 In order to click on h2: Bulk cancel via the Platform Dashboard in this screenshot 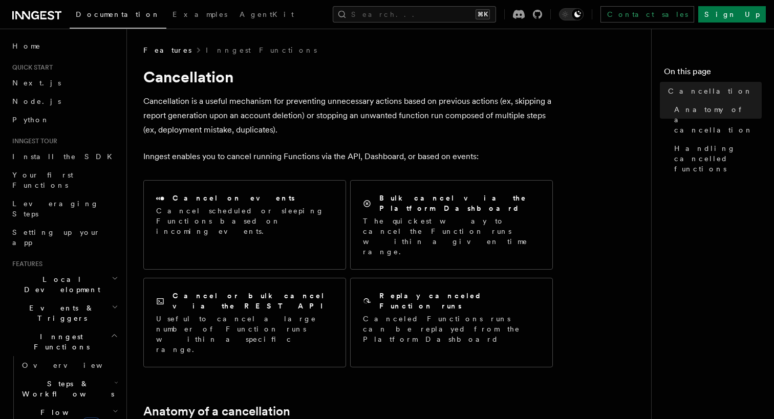, I will do `click(459, 203)`.